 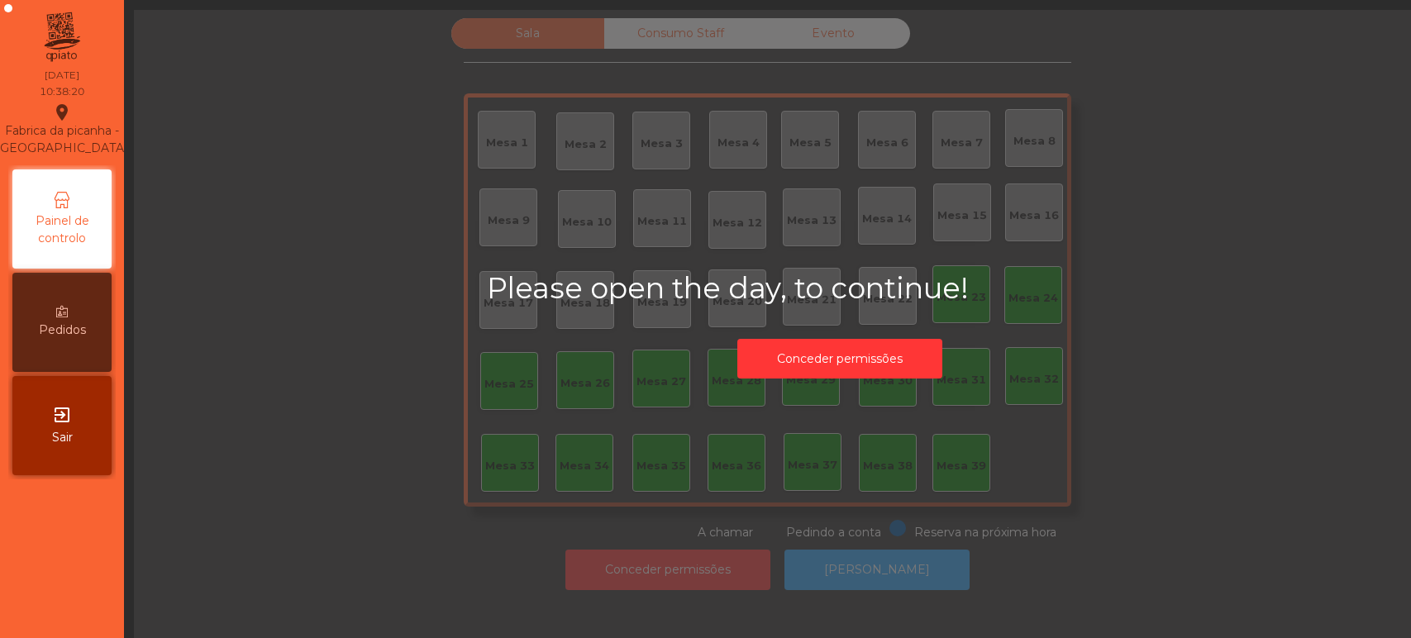 I want to click on span: Pedidos, so click(x=62, y=330).